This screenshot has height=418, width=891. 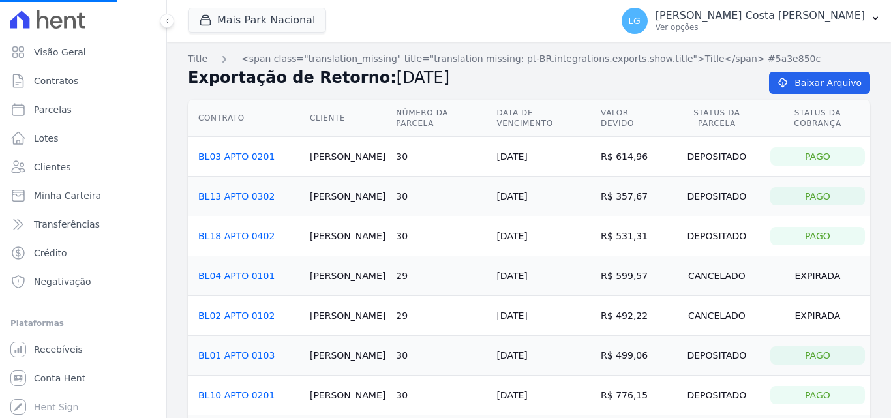 I want to click on span: Transferências, so click(x=67, y=224).